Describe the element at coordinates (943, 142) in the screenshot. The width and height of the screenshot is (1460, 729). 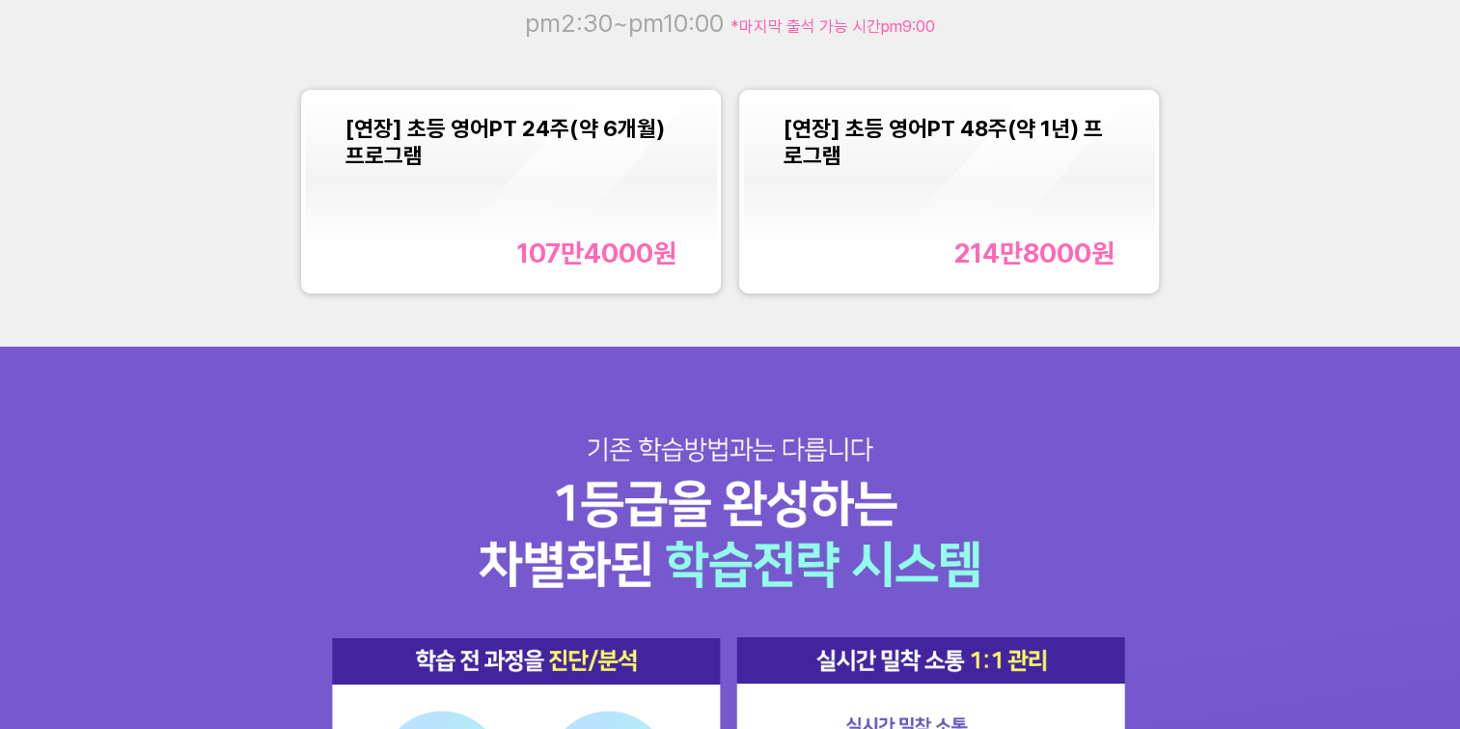
I see `span: [연장] 초등 영어PT 48주(약 1년) 프로그램` at that location.